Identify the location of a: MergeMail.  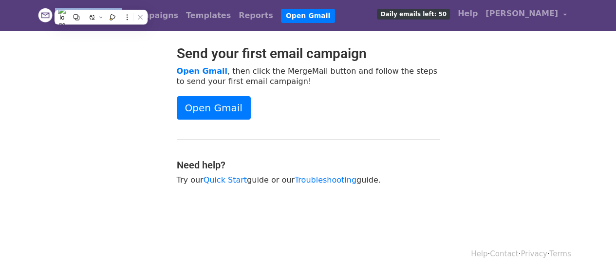
(78, 16).